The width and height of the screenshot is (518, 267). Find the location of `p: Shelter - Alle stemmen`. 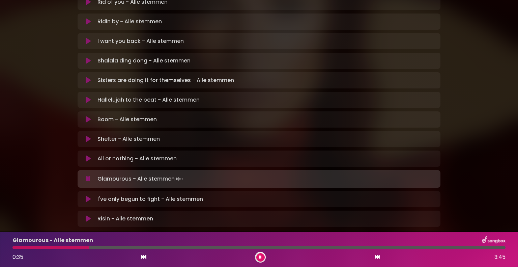

p: Shelter - Alle stemmen is located at coordinates (129, 139).